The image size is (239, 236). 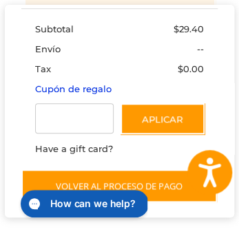 What do you see at coordinates (79, 19) in the screenshot?
I see `h2: How can we help?` at bounding box center [79, 19].